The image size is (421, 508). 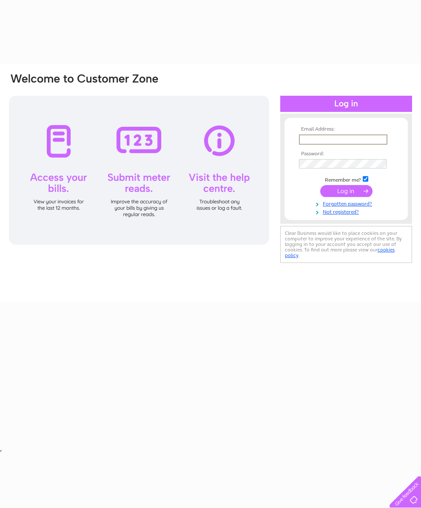 I want to click on th: Email Address:, so click(x=346, y=129).